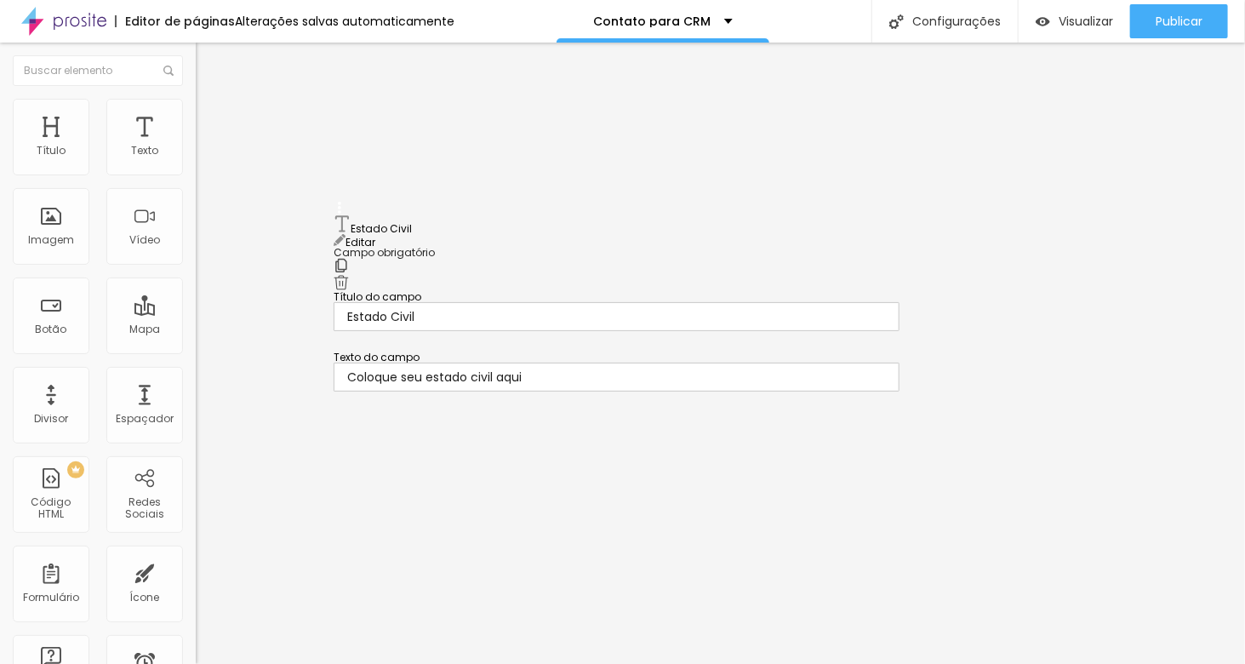 This screenshot has width=1245, height=664. Describe the element at coordinates (145, 151) in the screenshot. I see `div: Texto` at that location.